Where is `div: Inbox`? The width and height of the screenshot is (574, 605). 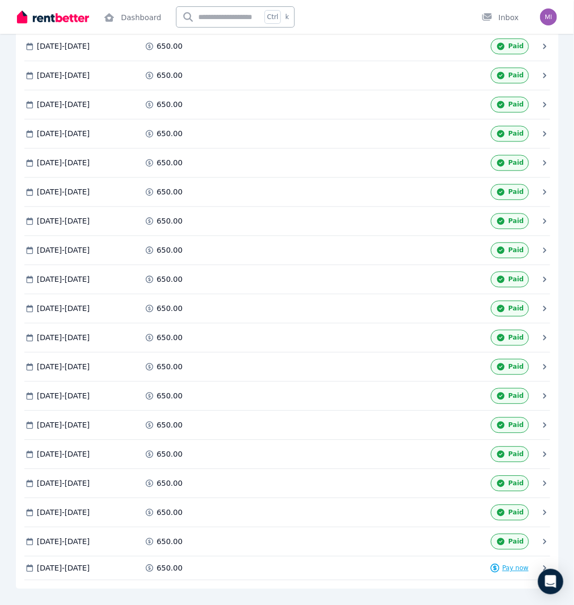
div: Inbox is located at coordinates (500, 17).